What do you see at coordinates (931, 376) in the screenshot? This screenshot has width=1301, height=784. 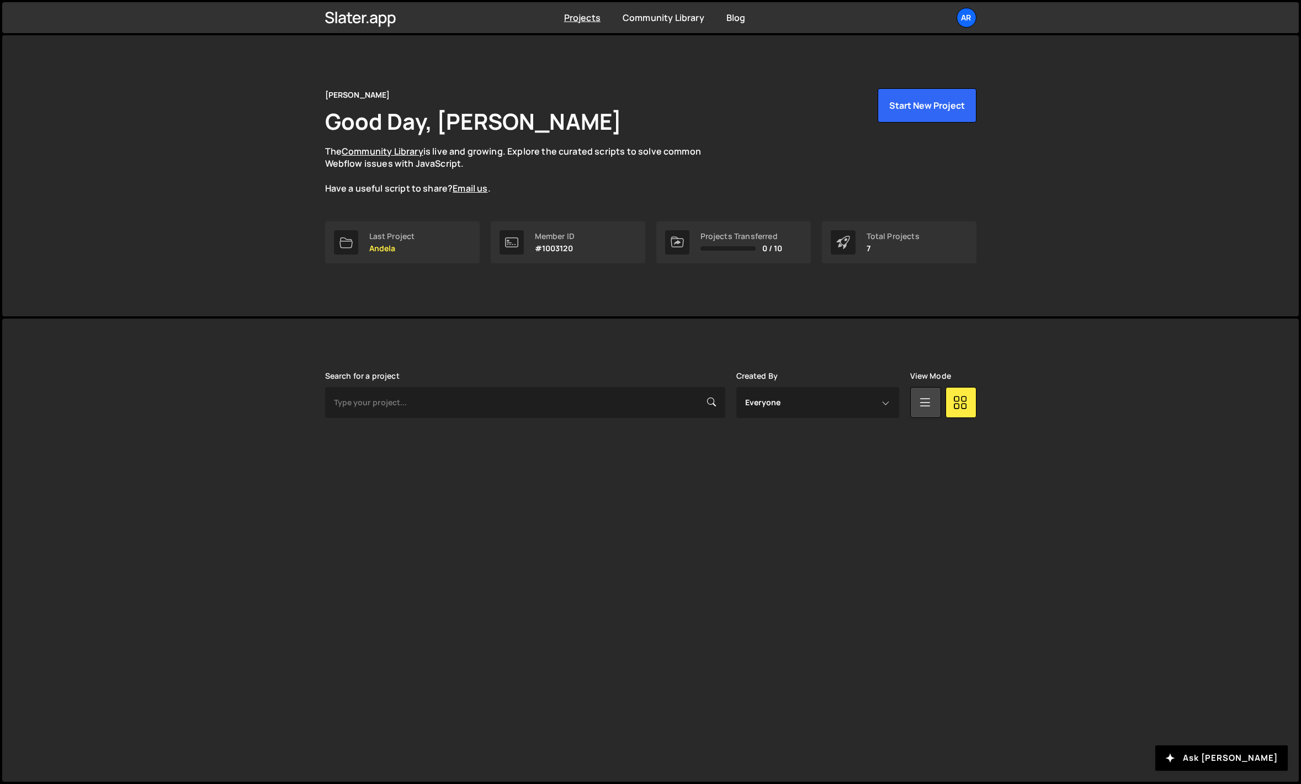 I see `label: View Mode` at bounding box center [931, 376].